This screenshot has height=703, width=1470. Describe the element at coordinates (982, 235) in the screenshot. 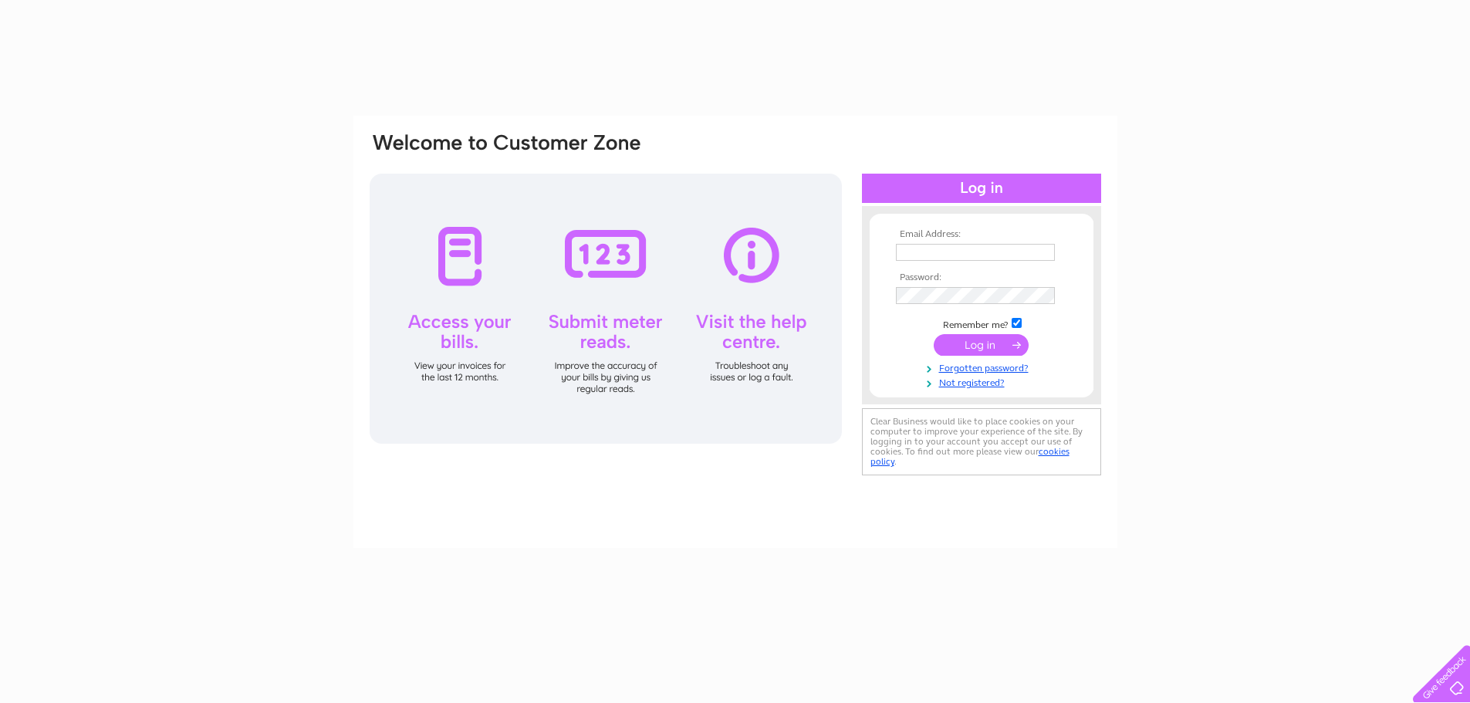

I see `th: Email Address:` at that location.